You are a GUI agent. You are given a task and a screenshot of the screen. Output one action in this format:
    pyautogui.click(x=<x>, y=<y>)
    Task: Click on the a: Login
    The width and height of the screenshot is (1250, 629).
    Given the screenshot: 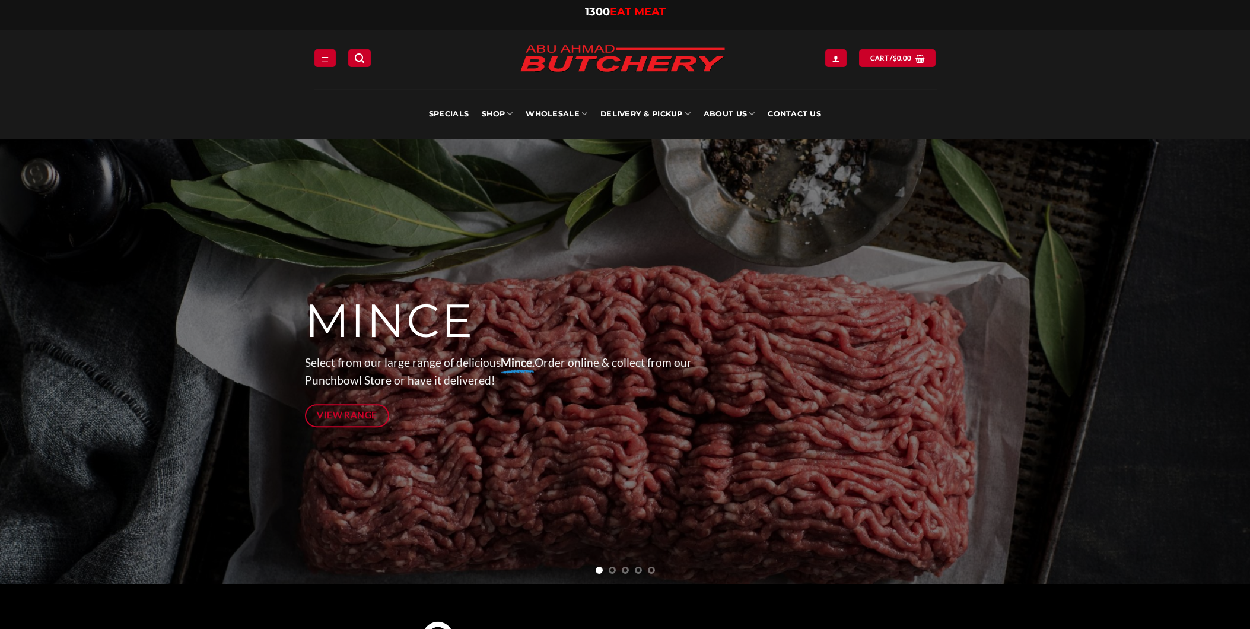 What is the action you would take?
    pyautogui.click(x=836, y=58)
    